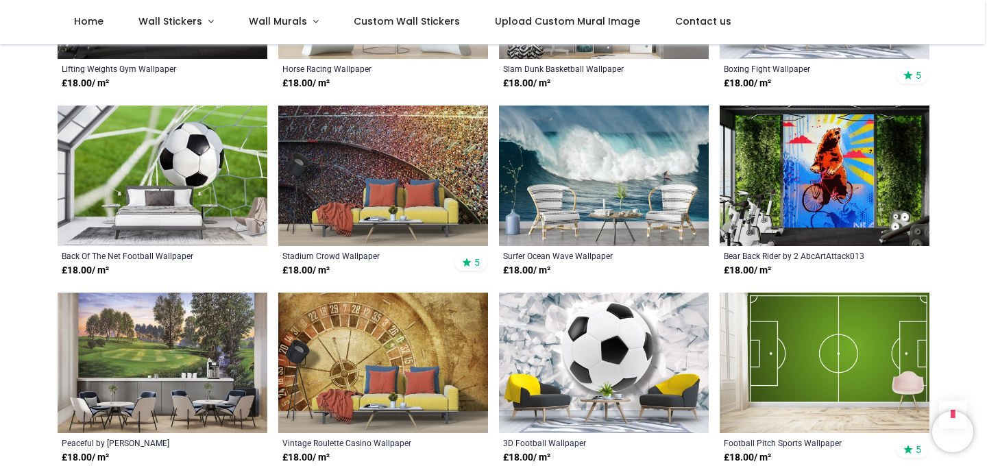  What do you see at coordinates (583, 69) in the screenshot?
I see `a: Slam Dunk Basketball Wallpaper` at bounding box center [583, 69].